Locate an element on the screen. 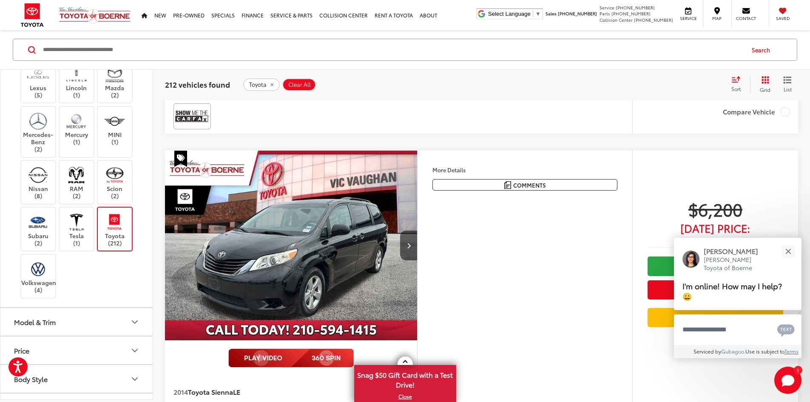  label: Nissan (8) is located at coordinates (38, 182).